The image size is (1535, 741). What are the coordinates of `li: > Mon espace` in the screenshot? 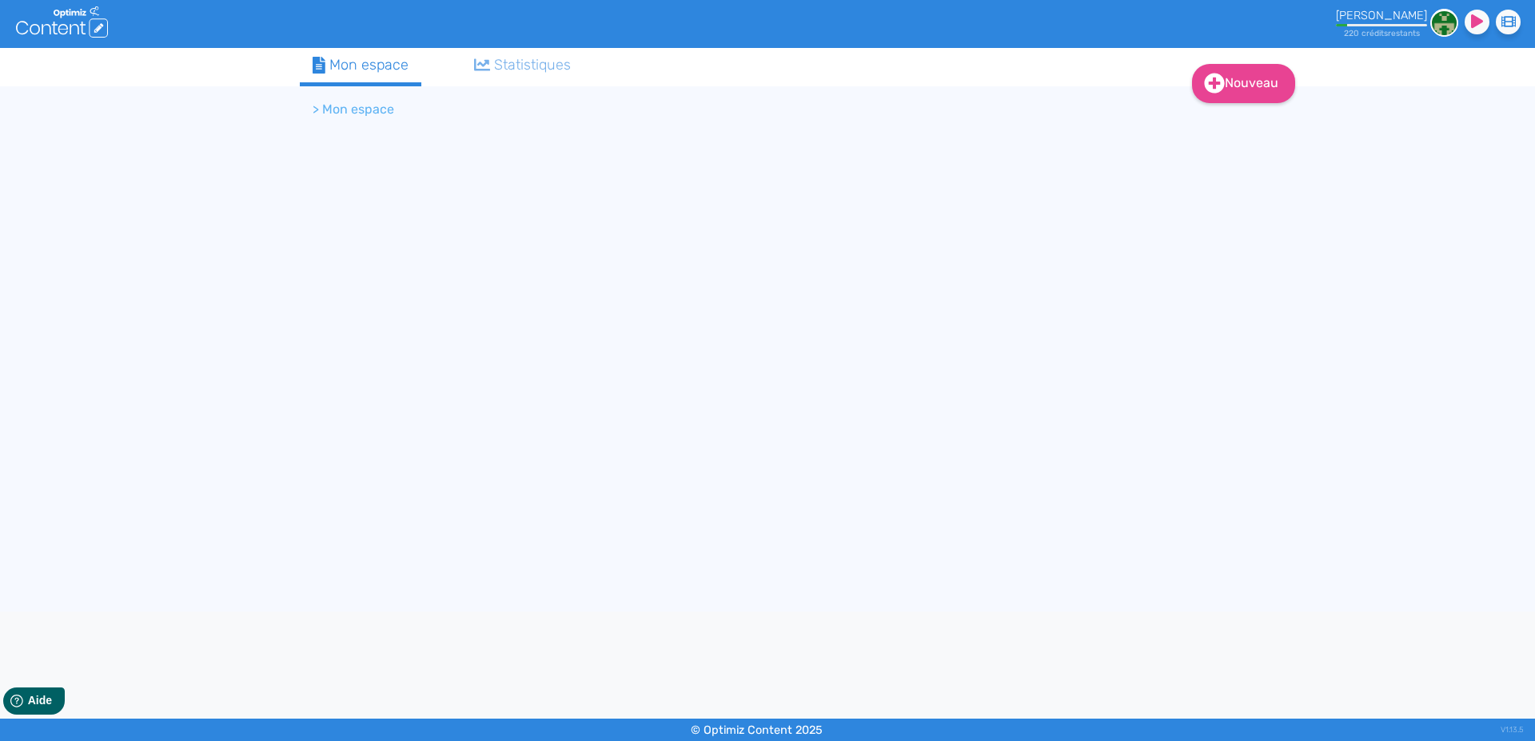 It's located at (353, 110).